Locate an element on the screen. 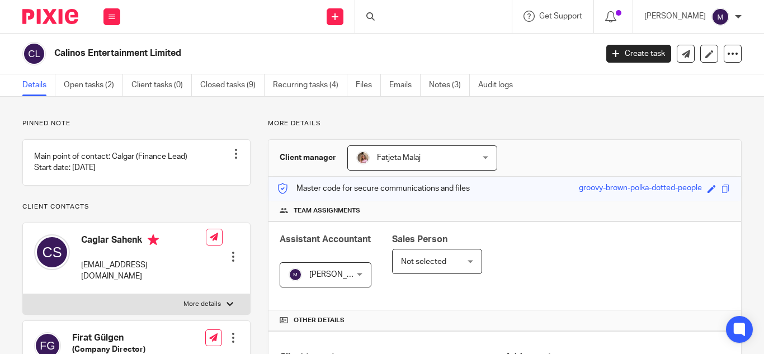  h4: Firat Gülgen is located at coordinates (136, 338).